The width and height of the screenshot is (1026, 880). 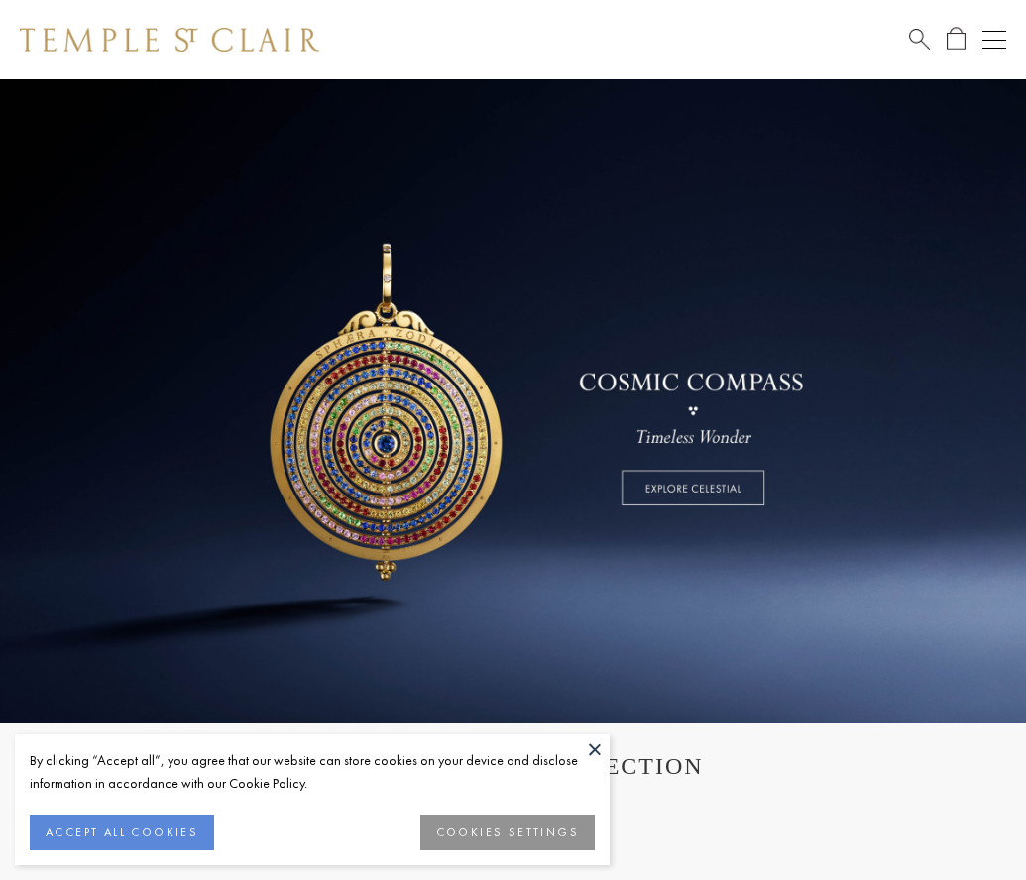 What do you see at coordinates (169, 40) in the screenshot?
I see `img: Temple St. Clair` at bounding box center [169, 40].